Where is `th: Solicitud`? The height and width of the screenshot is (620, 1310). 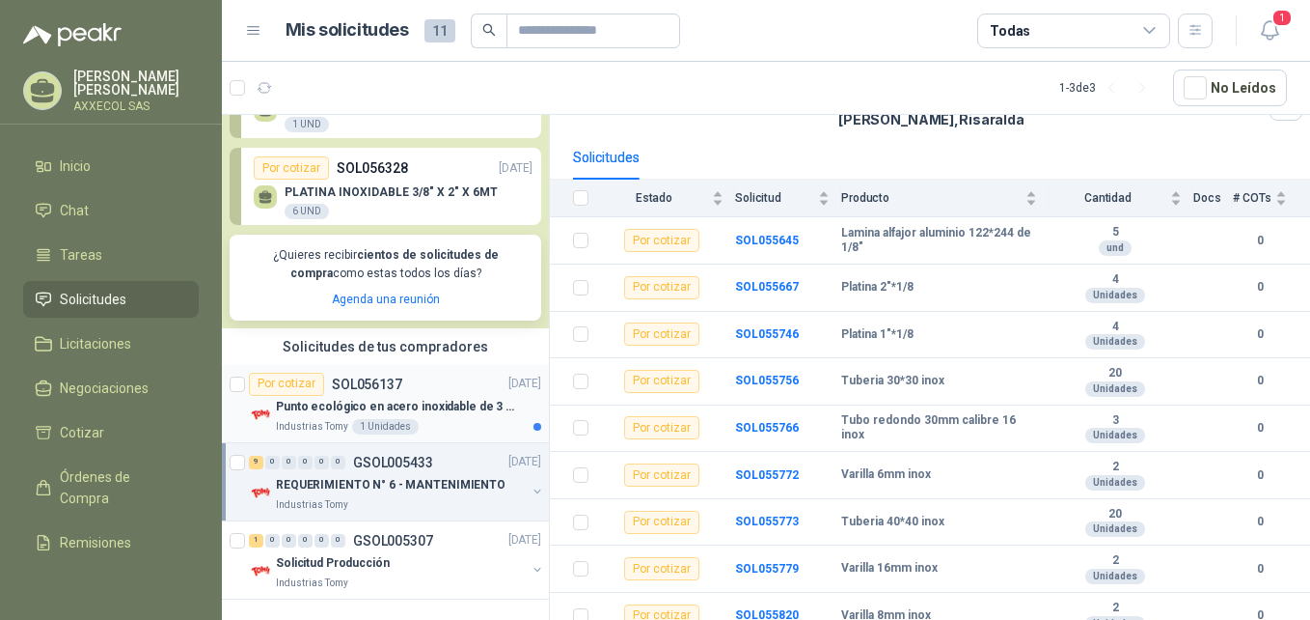 th: Solicitud is located at coordinates (788, 198).